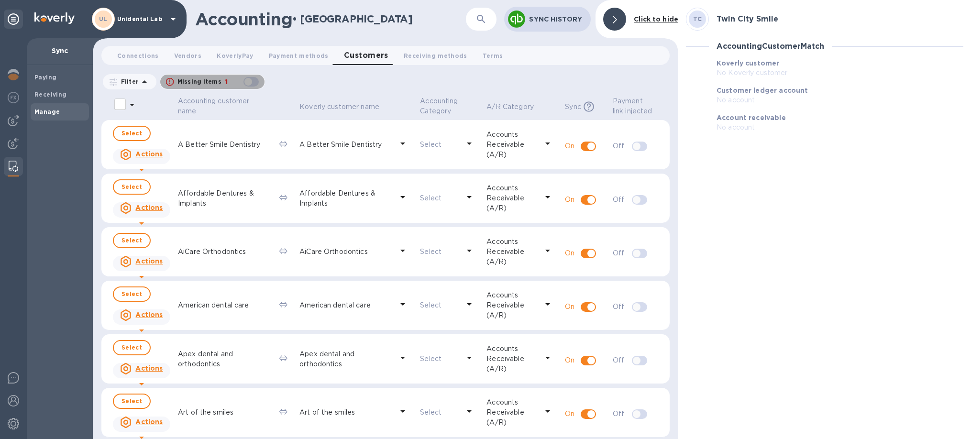 The image size is (971, 439). I want to click on h3: Twin City Smile, so click(747, 19).